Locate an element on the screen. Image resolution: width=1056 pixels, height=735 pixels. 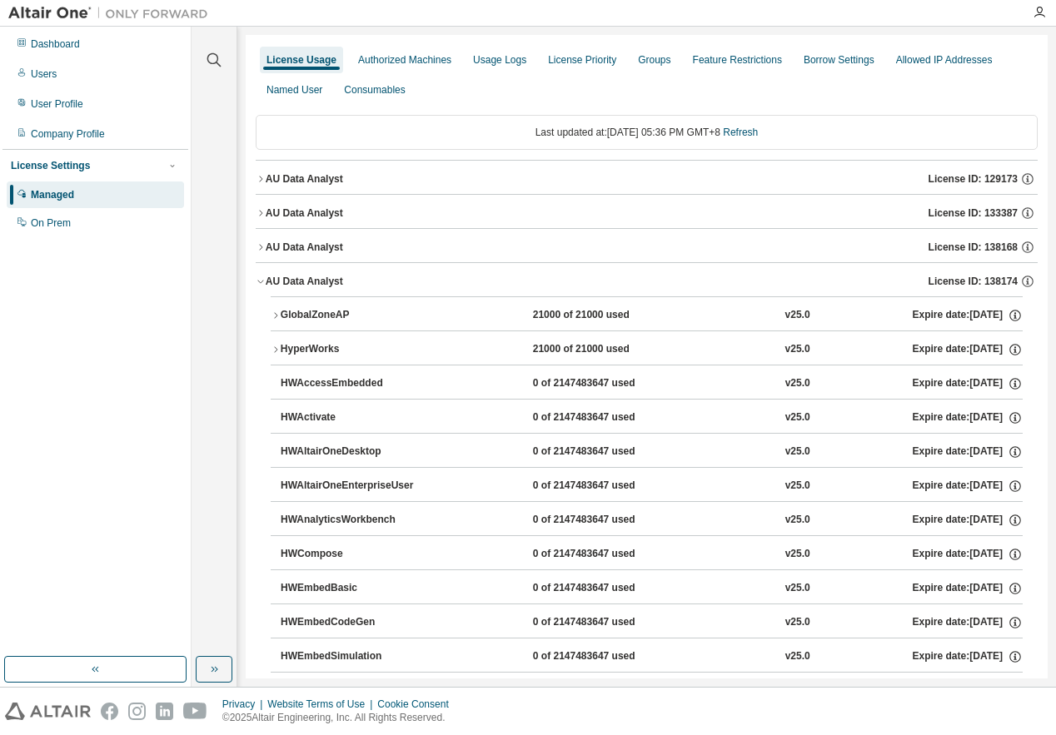
p: © 2025 Altair Engineering, Inc. All Rights Reserved. is located at coordinates (341, 718).